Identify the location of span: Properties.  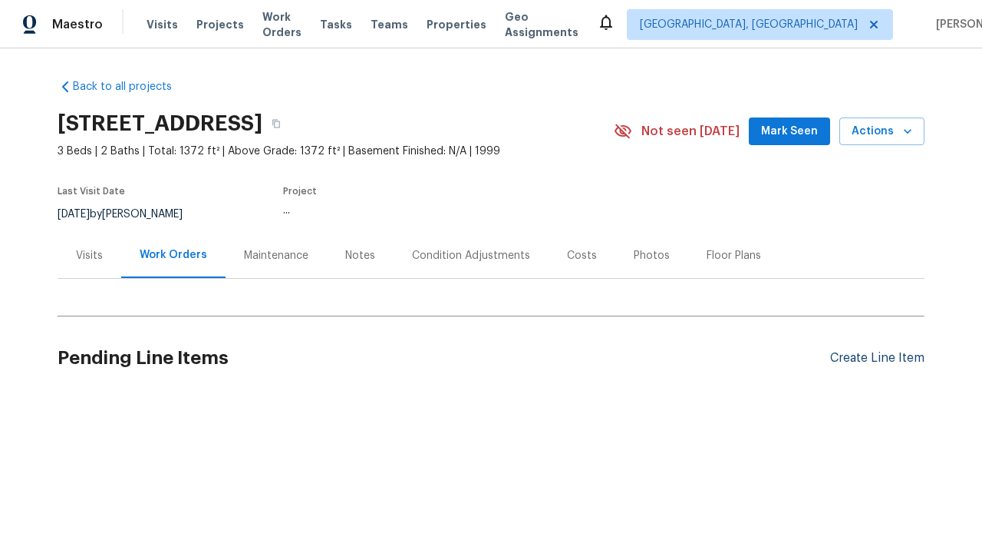
(457, 25).